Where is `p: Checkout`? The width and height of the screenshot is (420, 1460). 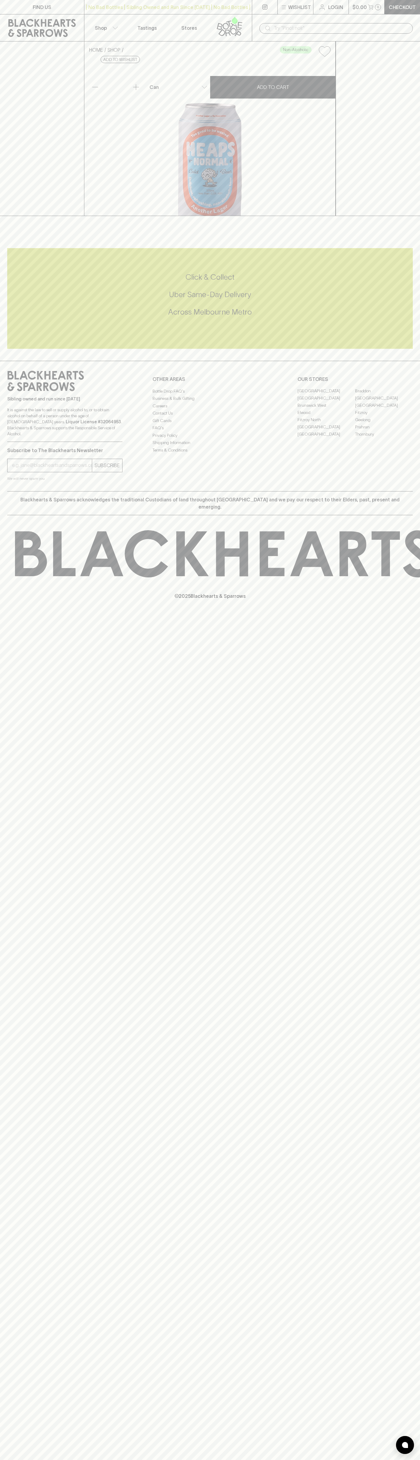
p: Checkout is located at coordinates (402, 7).